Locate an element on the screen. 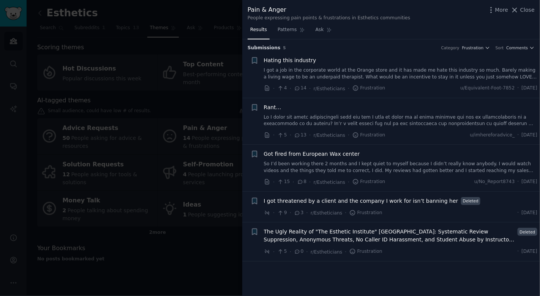  span: 3 is located at coordinates (298, 213).